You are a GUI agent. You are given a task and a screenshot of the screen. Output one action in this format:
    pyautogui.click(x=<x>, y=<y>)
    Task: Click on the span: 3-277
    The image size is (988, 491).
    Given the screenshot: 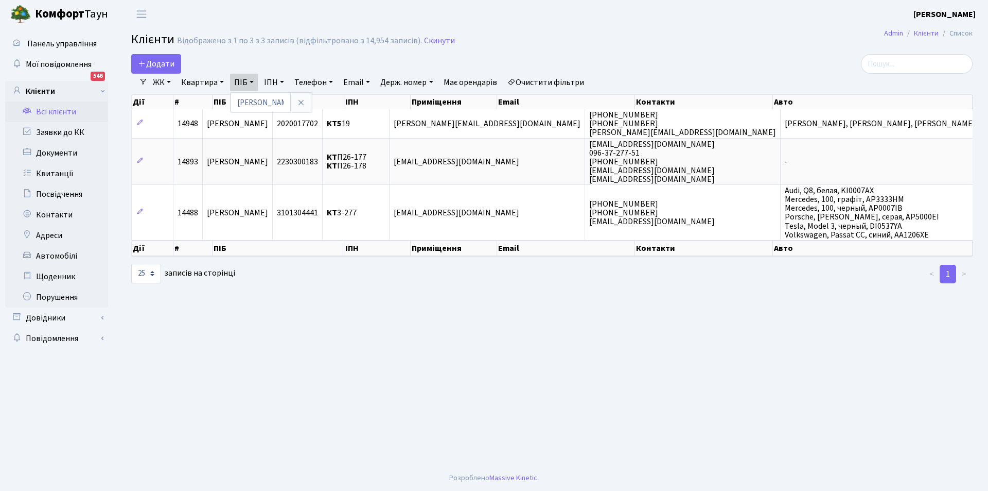 What is the action you would take?
    pyautogui.click(x=342, y=213)
    